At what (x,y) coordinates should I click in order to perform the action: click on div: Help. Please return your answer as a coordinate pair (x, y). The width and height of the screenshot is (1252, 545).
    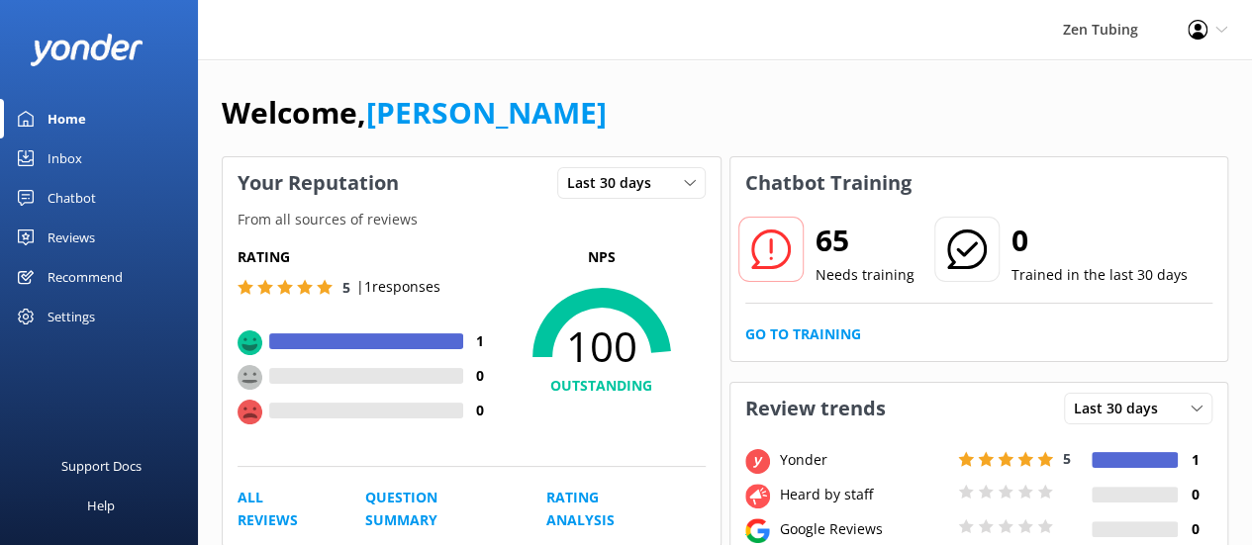
    Looking at the image, I should click on (101, 506).